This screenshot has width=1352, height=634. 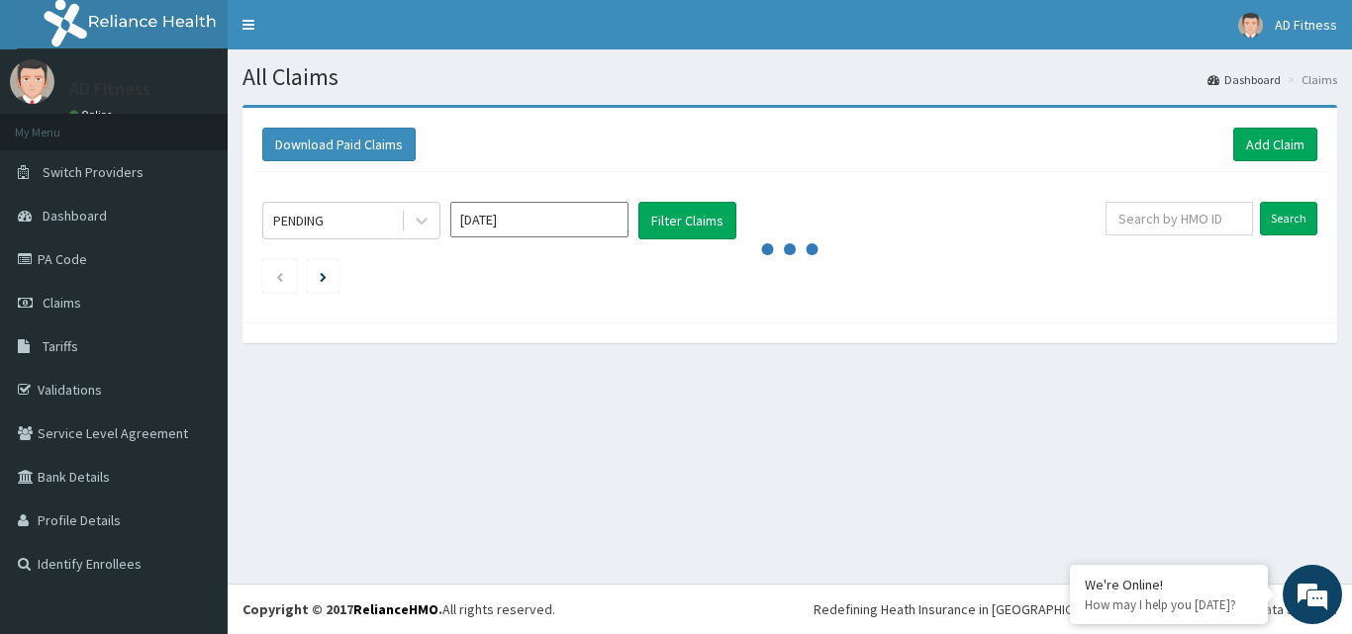 What do you see at coordinates (1179, 219) in the screenshot?
I see `input: Search by HMO ID` at bounding box center [1179, 219].